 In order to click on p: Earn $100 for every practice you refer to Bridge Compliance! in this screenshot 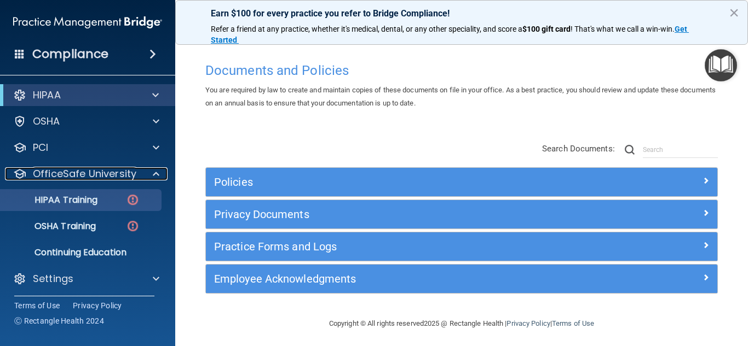, I will do `click(461, 13)`.